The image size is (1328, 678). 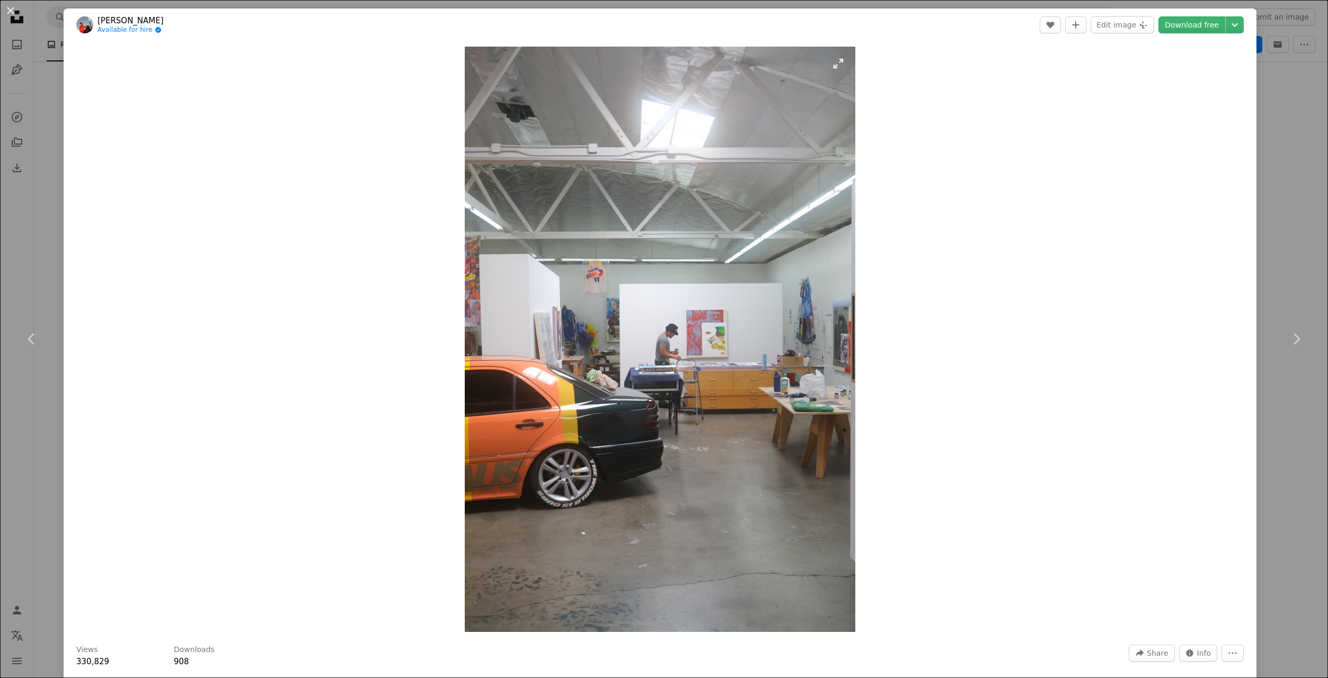 I want to click on img: a car parked in a garage next to a table, so click(x=660, y=339).